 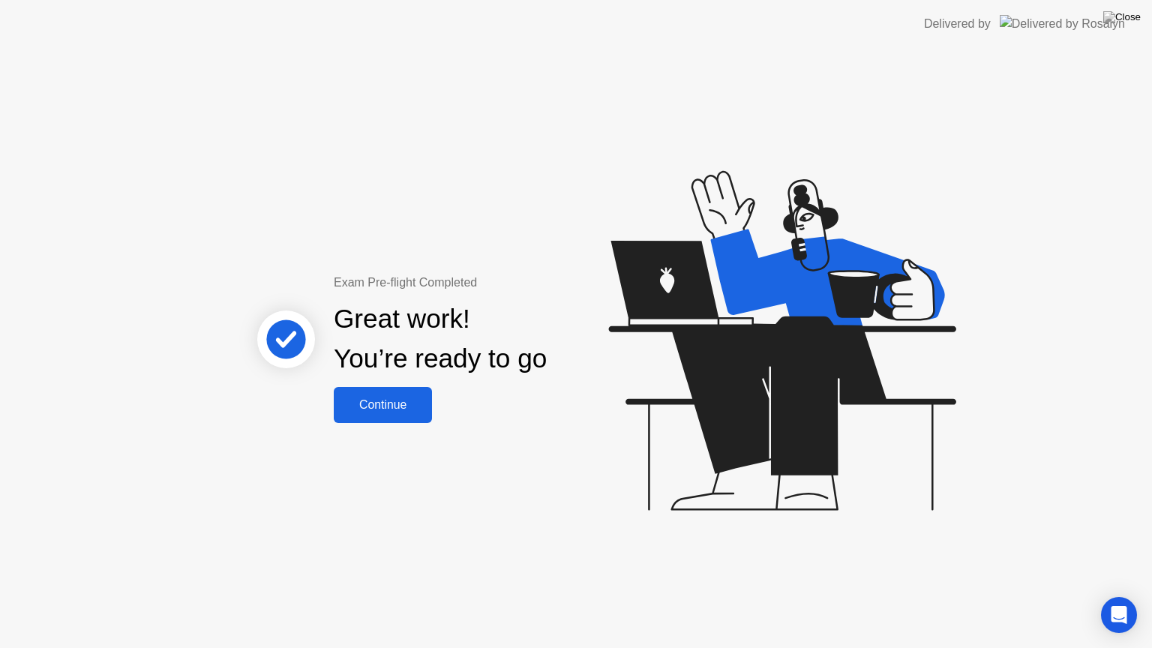 What do you see at coordinates (488, 283) in the screenshot?
I see `div: Exam Pre-flight Completed` at bounding box center [488, 283].